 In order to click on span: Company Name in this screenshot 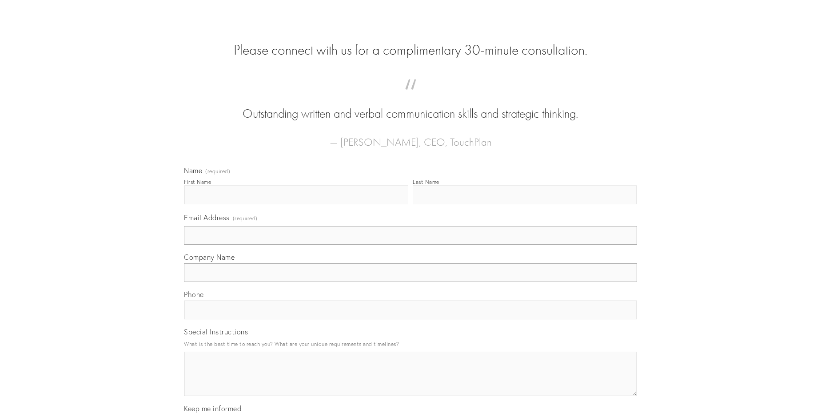, I will do `click(209, 257)`.